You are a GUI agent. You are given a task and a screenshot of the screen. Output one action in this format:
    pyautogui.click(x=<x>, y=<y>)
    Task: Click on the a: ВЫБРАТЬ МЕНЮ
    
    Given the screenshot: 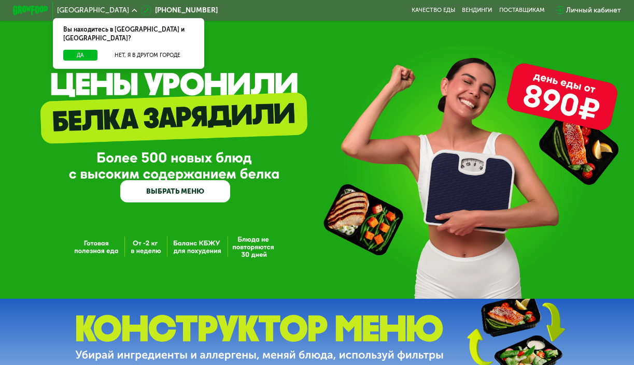 What is the action you would take?
    pyautogui.click(x=175, y=191)
    